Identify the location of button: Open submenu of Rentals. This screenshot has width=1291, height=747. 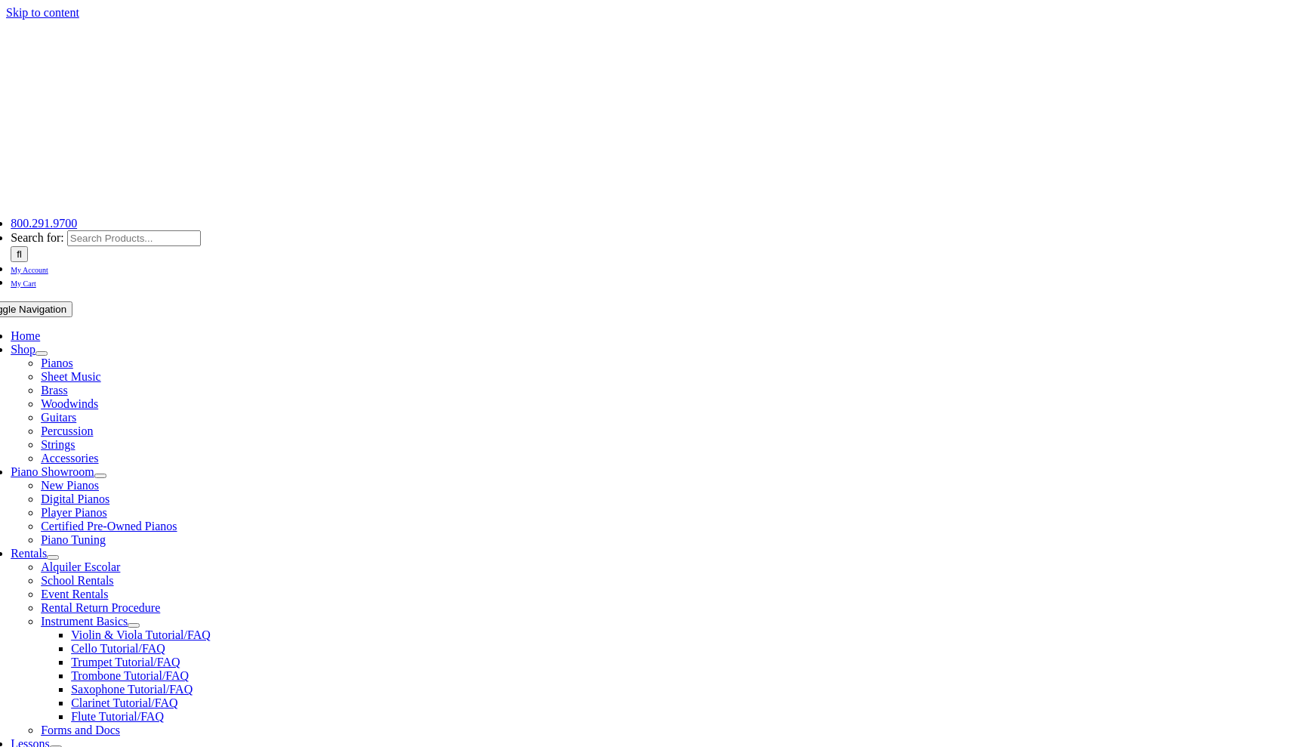
(53, 557).